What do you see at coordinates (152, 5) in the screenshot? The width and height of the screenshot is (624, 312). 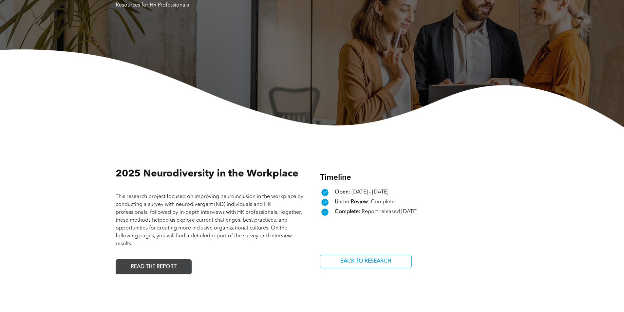 I see `span: Resources for HR Professionals` at bounding box center [152, 5].